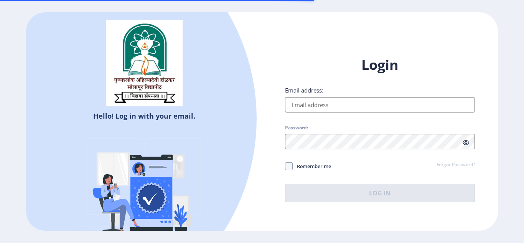 The width and height of the screenshot is (524, 243). I want to click on label: Password:, so click(297, 128).